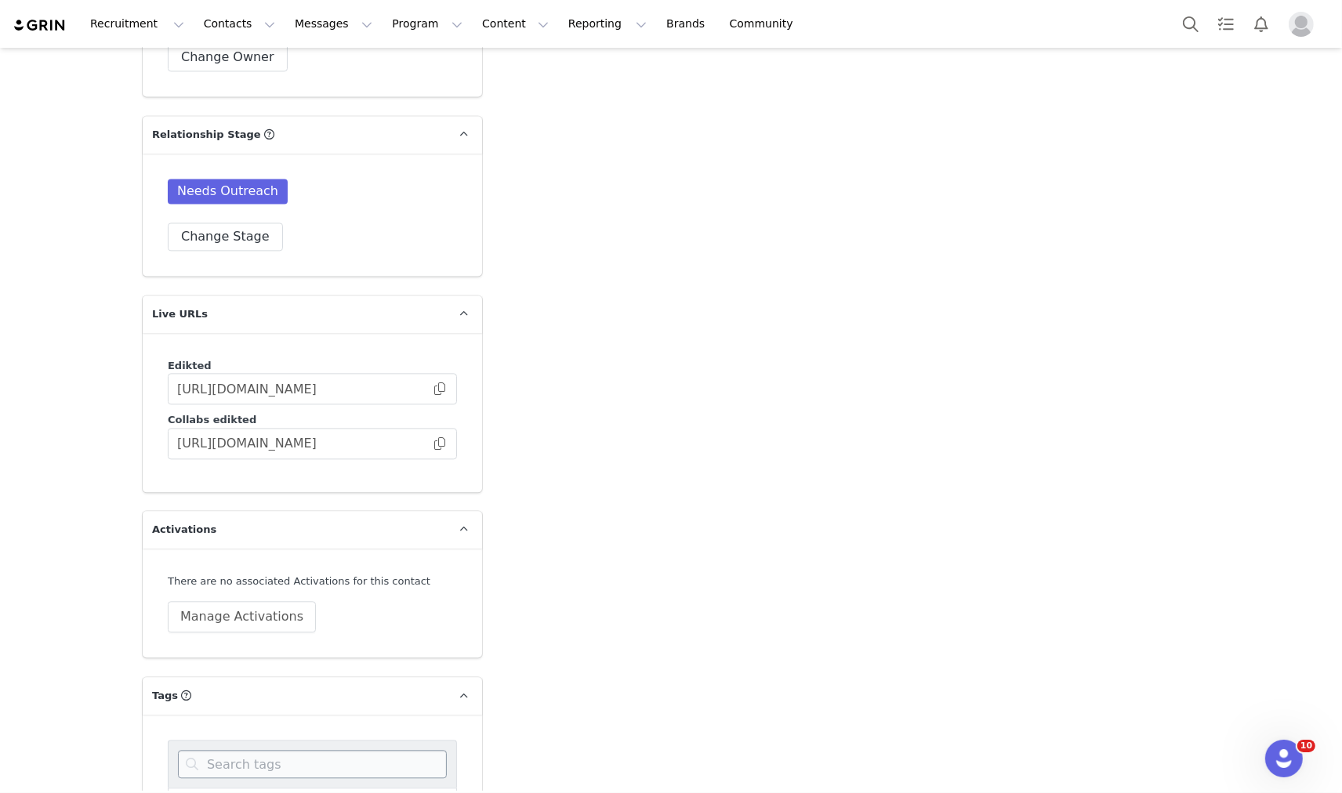 The height and width of the screenshot is (793, 1342). What do you see at coordinates (184, 530) in the screenshot?
I see `span: Activations` at bounding box center [184, 530].